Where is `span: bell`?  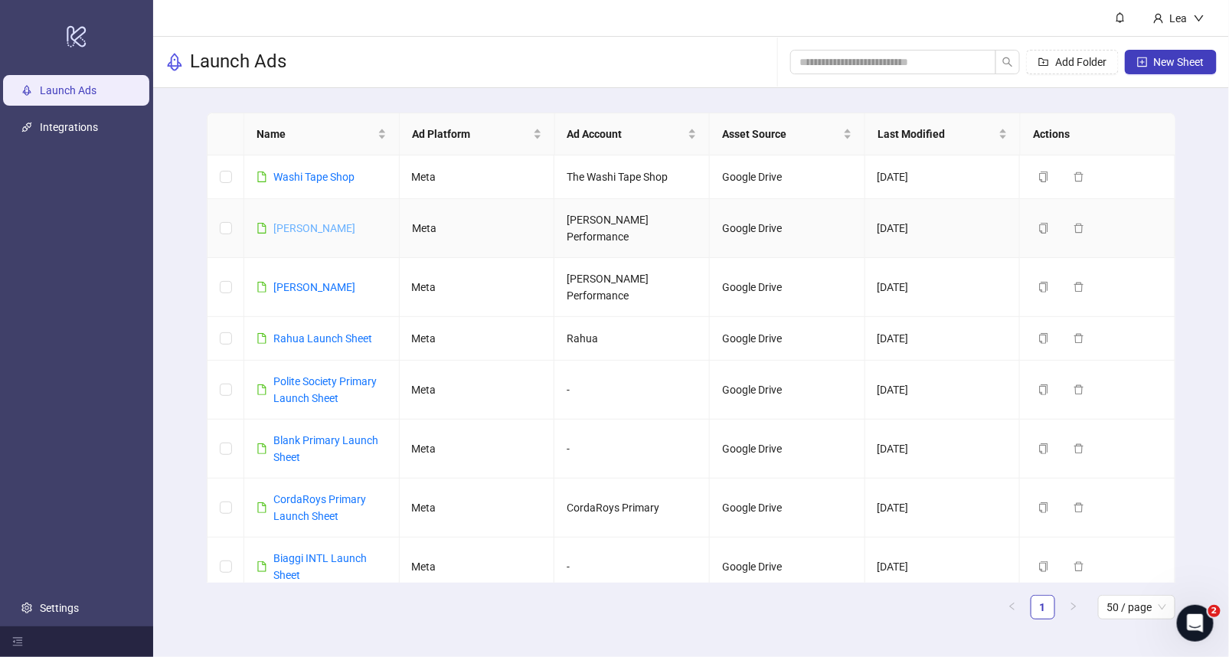 span: bell is located at coordinates (1120, 18).